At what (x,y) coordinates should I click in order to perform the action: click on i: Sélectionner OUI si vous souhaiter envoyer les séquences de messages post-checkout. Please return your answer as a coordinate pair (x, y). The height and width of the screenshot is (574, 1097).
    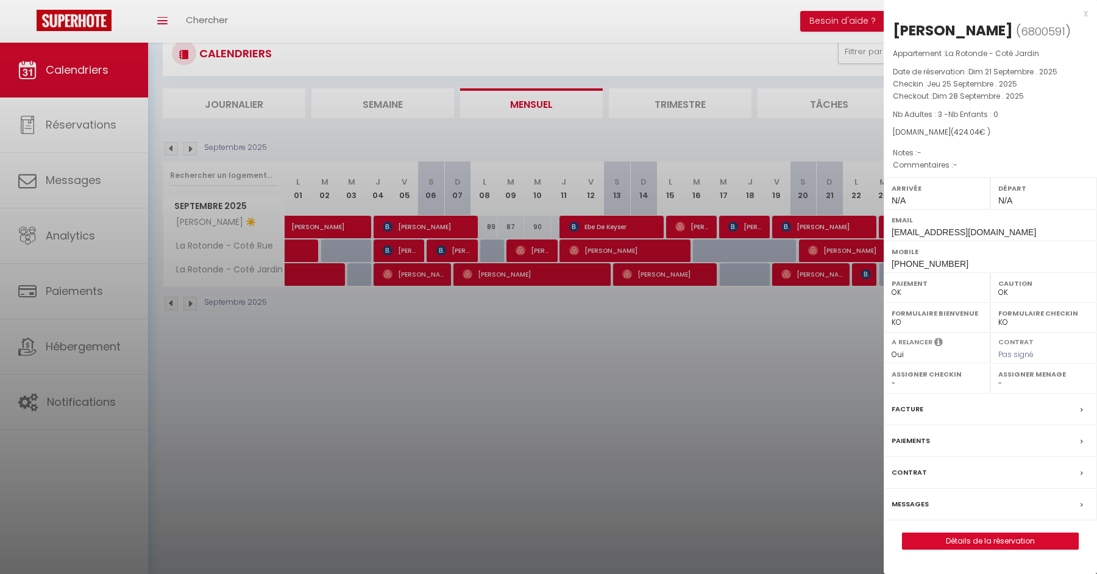
    Looking at the image, I should click on (938, 344).